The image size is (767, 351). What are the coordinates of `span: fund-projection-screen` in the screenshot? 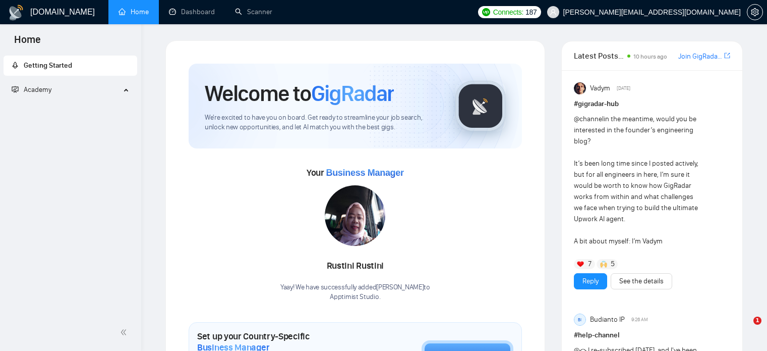 It's located at (15, 89).